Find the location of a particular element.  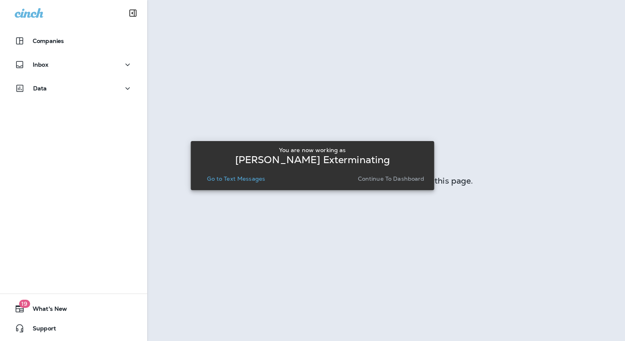

p: Continue to Dashboard is located at coordinates (391, 179).